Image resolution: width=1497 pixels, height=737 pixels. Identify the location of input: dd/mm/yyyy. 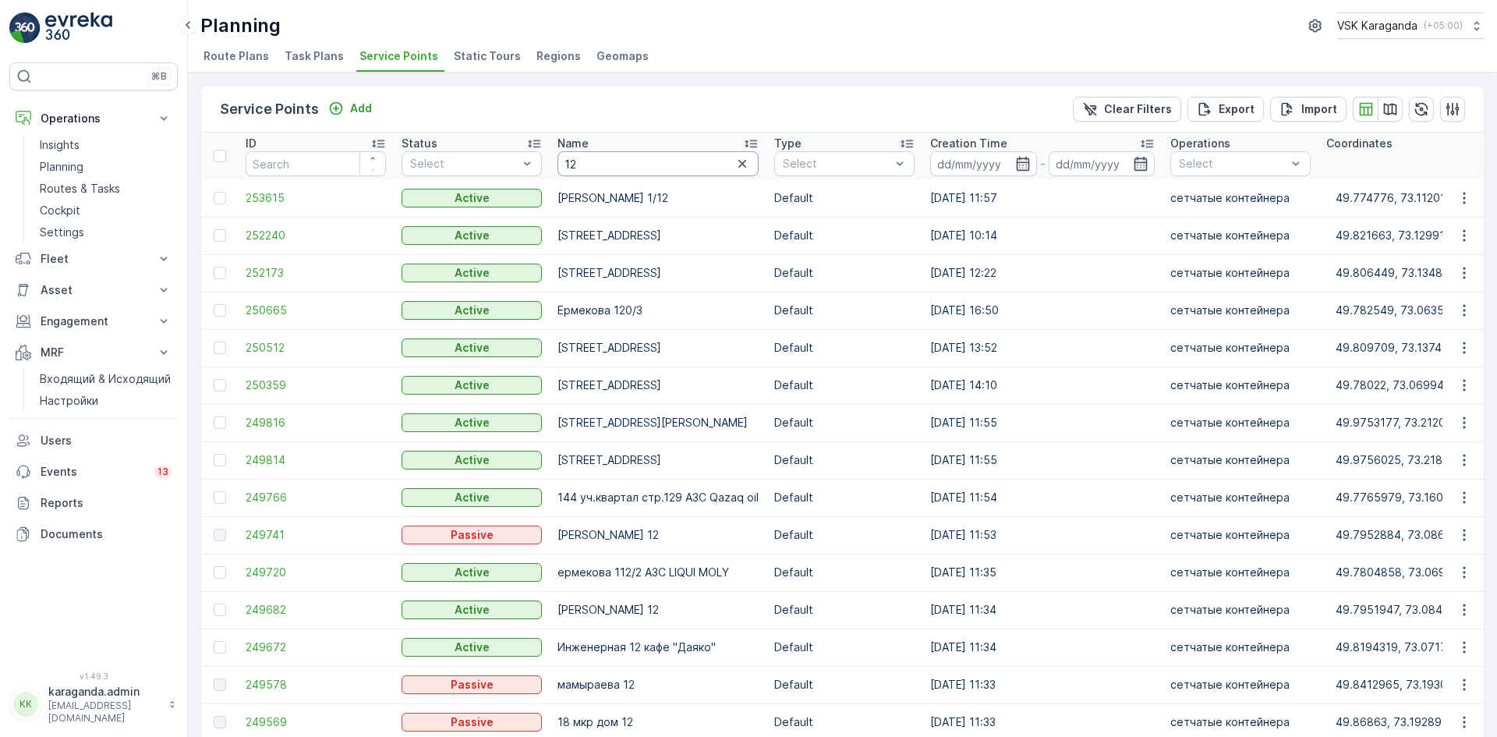
(1102, 164).